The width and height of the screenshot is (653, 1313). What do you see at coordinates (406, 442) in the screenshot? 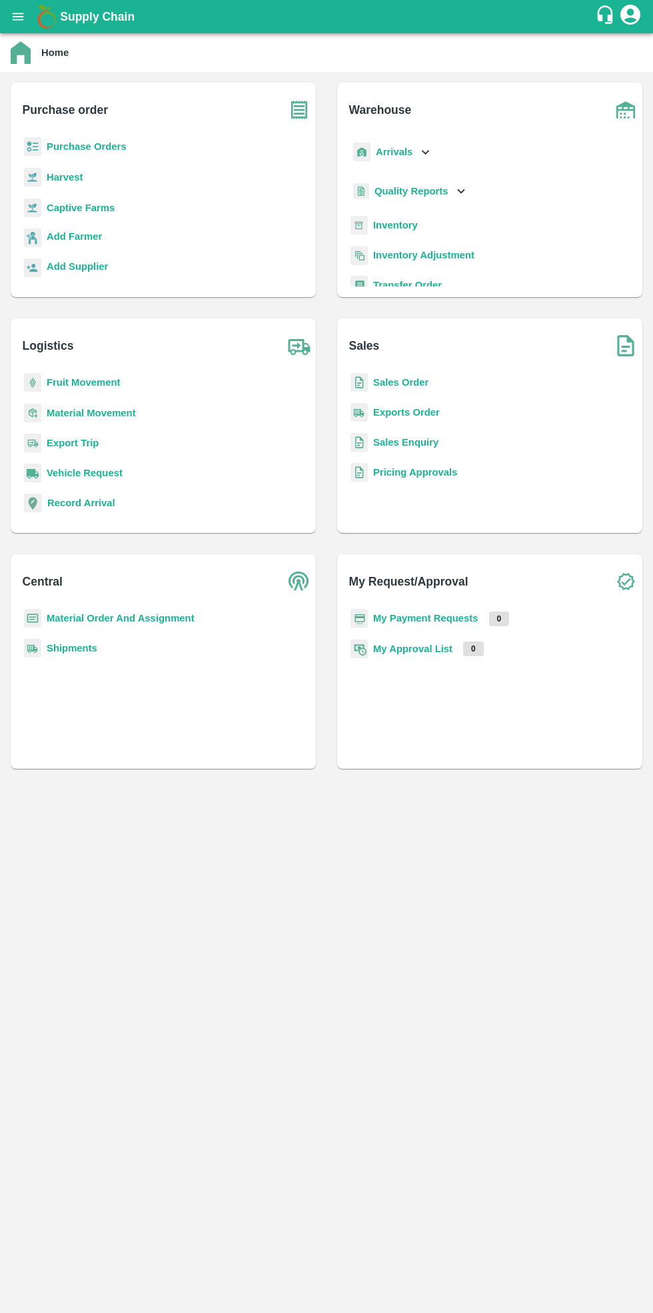
I see `a: Sales Enquiry` at bounding box center [406, 442].